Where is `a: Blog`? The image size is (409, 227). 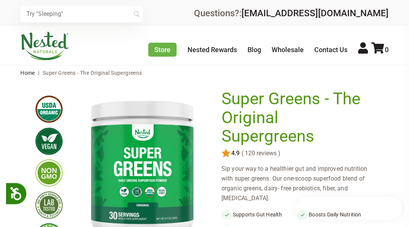 a: Blog is located at coordinates (254, 49).